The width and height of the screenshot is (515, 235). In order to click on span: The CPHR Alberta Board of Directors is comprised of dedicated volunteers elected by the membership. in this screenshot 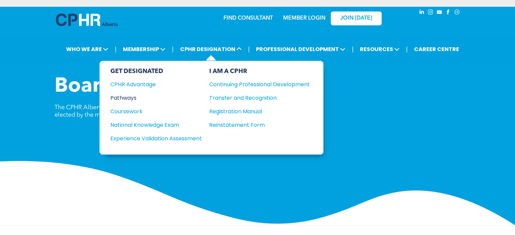, I will do `click(156, 111)`.